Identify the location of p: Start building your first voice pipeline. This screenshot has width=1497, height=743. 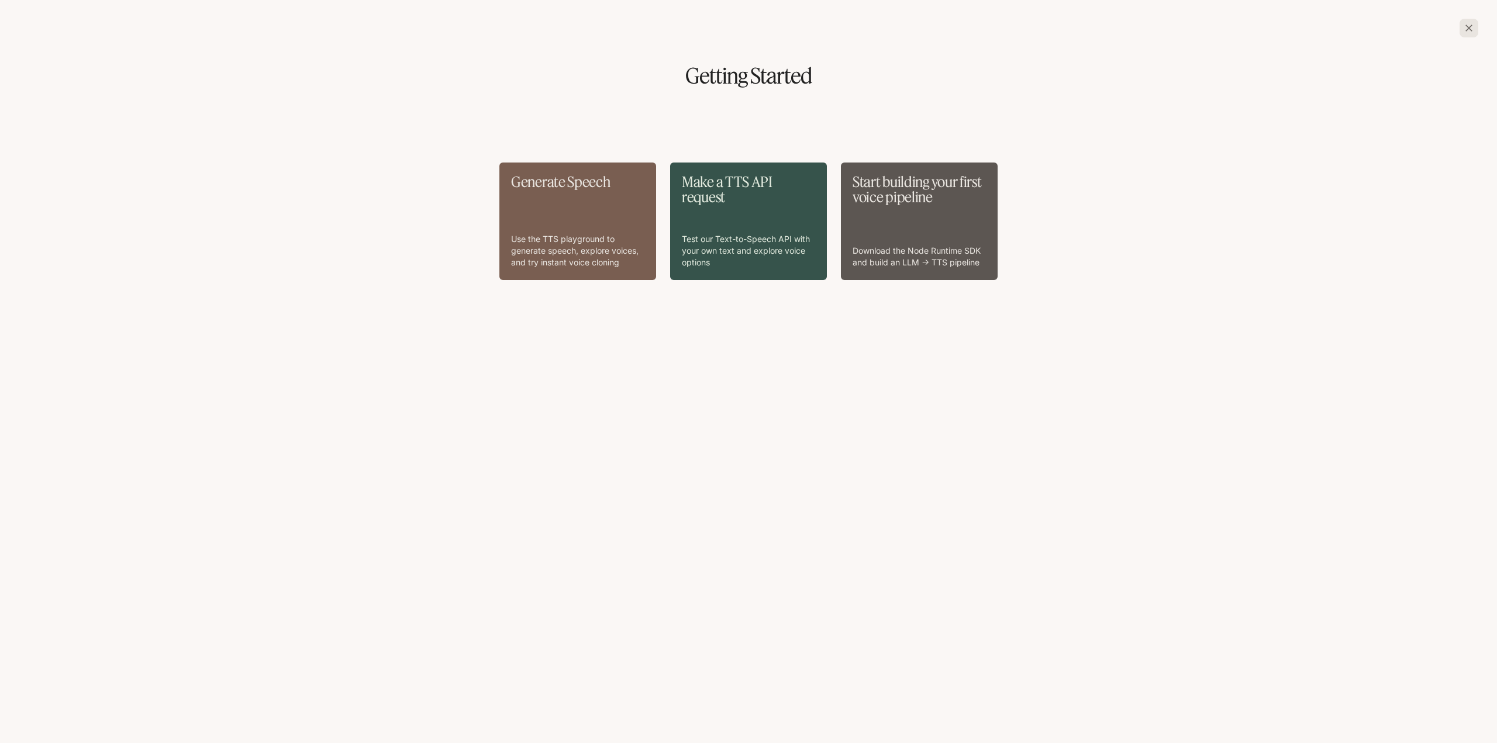
(919, 189).